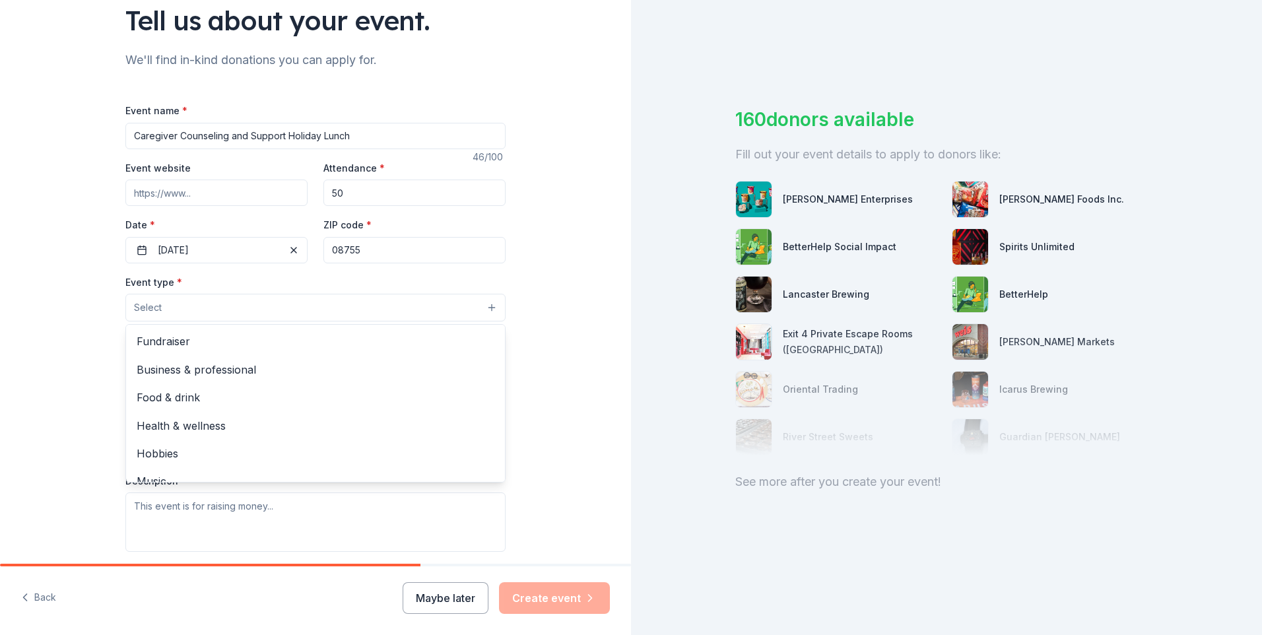  Describe the element at coordinates (315, 370) in the screenshot. I see `span: Business & professional` at that location.